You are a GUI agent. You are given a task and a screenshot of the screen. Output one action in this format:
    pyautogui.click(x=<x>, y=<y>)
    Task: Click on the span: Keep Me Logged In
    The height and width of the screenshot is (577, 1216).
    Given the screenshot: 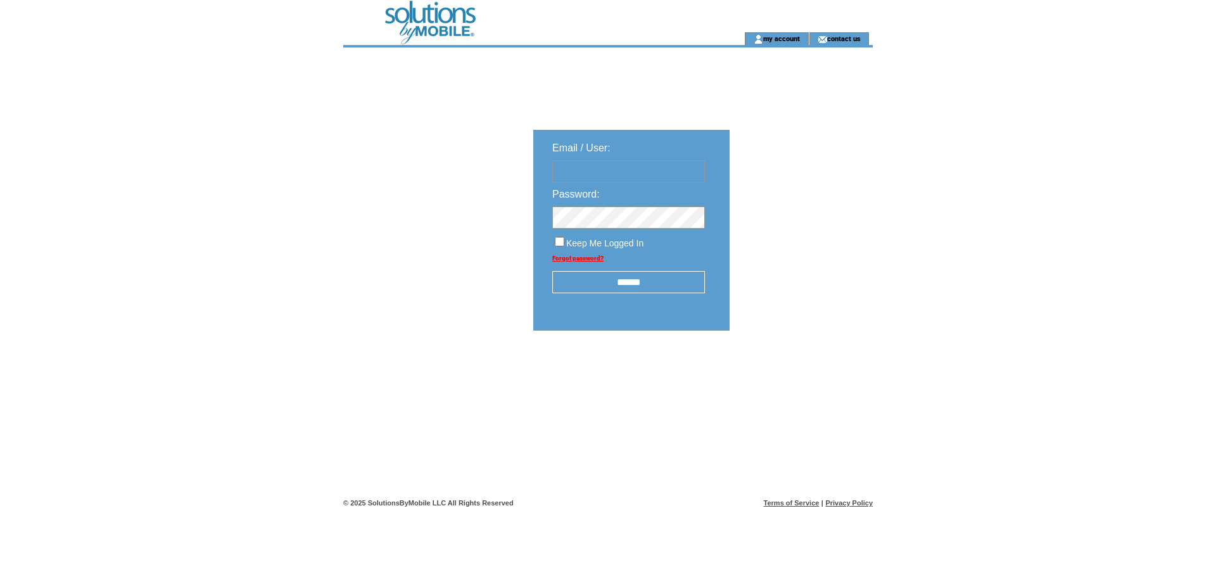 What is the action you would take?
    pyautogui.click(x=605, y=243)
    